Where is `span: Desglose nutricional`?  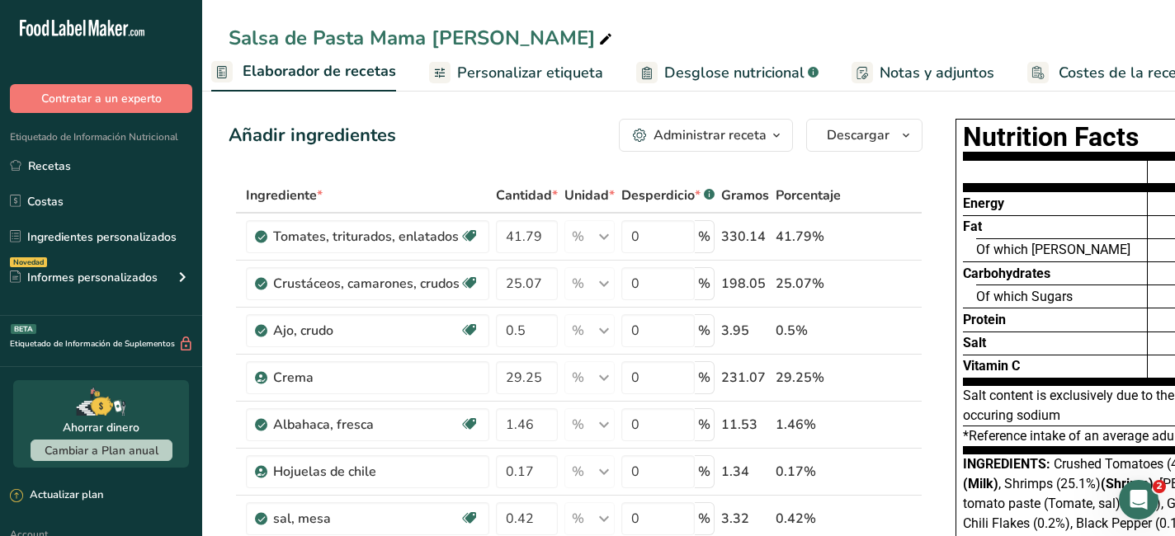
span: Desglose nutricional is located at coordinates (734, 73).